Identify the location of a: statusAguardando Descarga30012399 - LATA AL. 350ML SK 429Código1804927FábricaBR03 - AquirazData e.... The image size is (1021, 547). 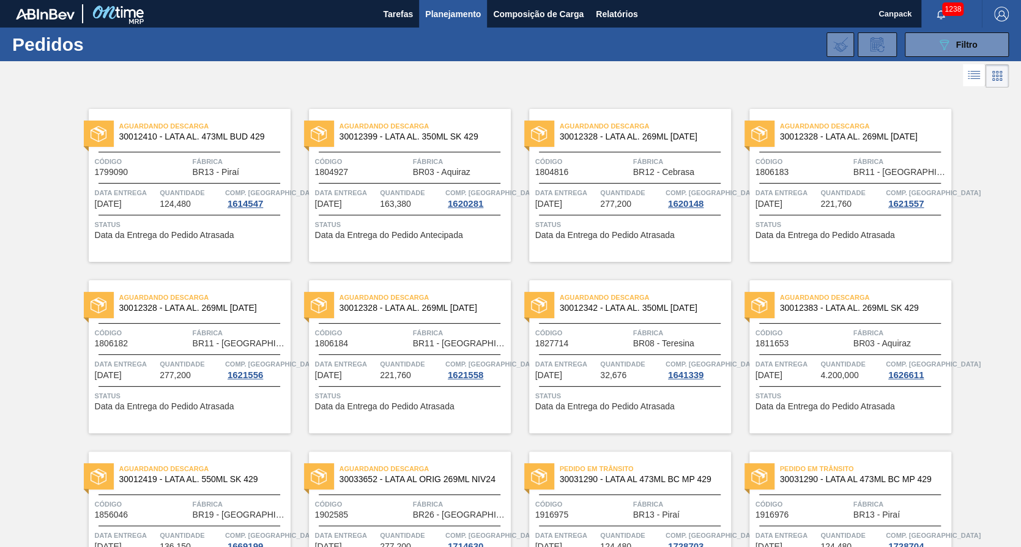
(401, 185).